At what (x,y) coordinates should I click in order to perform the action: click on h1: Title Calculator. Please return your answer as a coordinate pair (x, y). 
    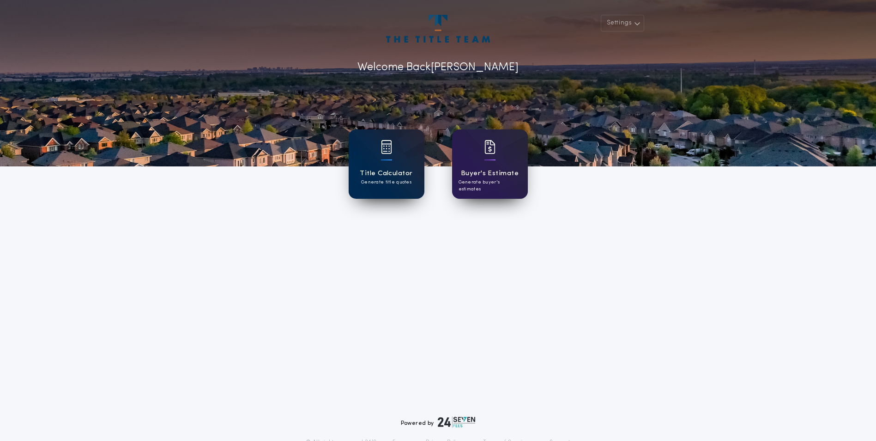
    Looking at the image, I should click on (386, 173).